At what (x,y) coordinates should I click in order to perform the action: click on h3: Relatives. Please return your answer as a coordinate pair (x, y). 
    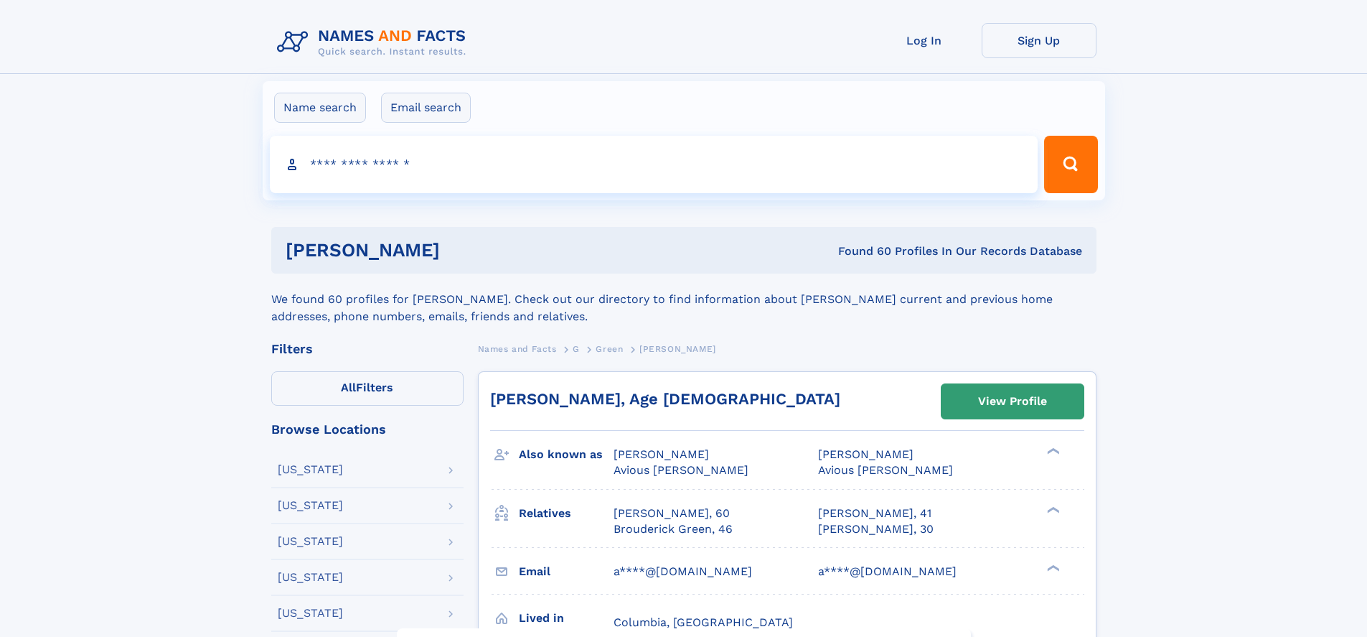
    Looking at the image, I should click on (566, 513).